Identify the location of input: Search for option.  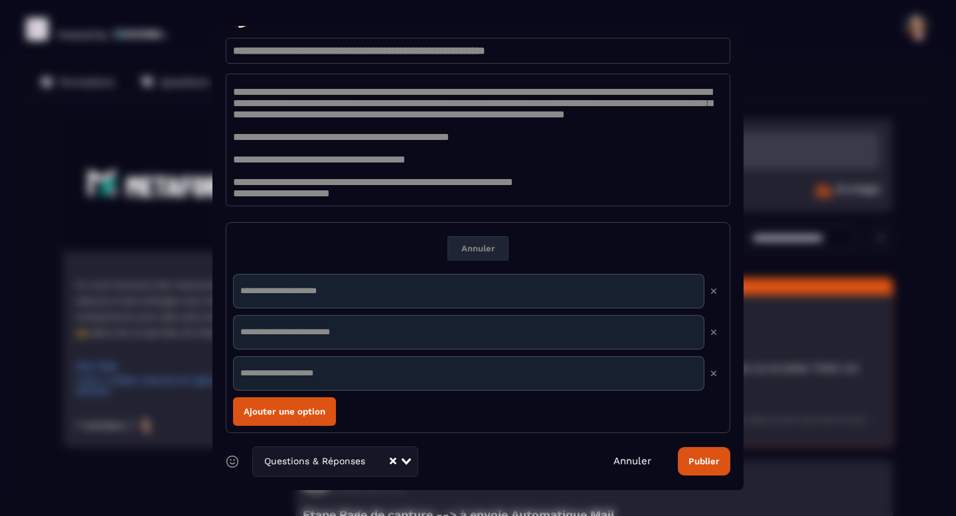
(378, 462).